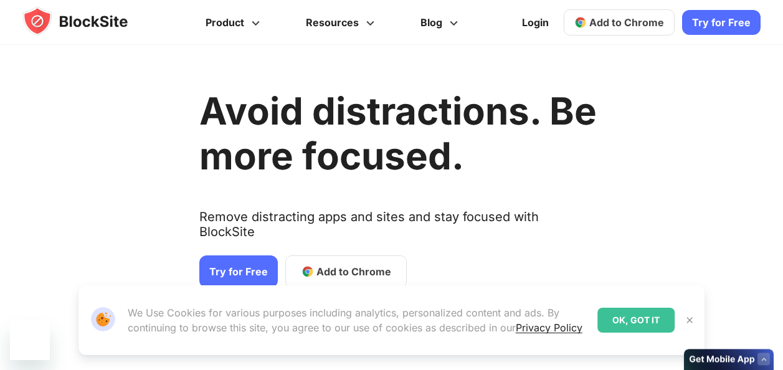 This screenshot has height=370, width=783. What do you see at coordinates (689, 320) in the screenshot?
I see `img: Close` at bounding box center [689, 320].